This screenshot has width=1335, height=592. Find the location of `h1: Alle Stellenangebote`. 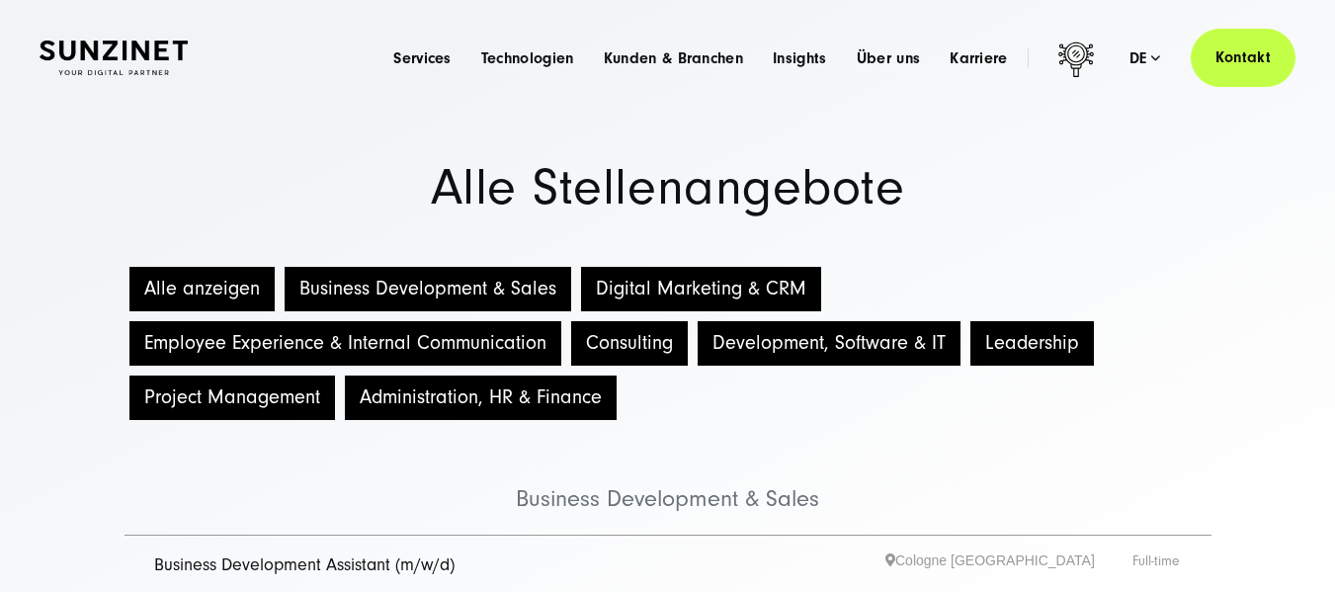

h1: Alle Stellenangebote is located at coordinates (667, 188).